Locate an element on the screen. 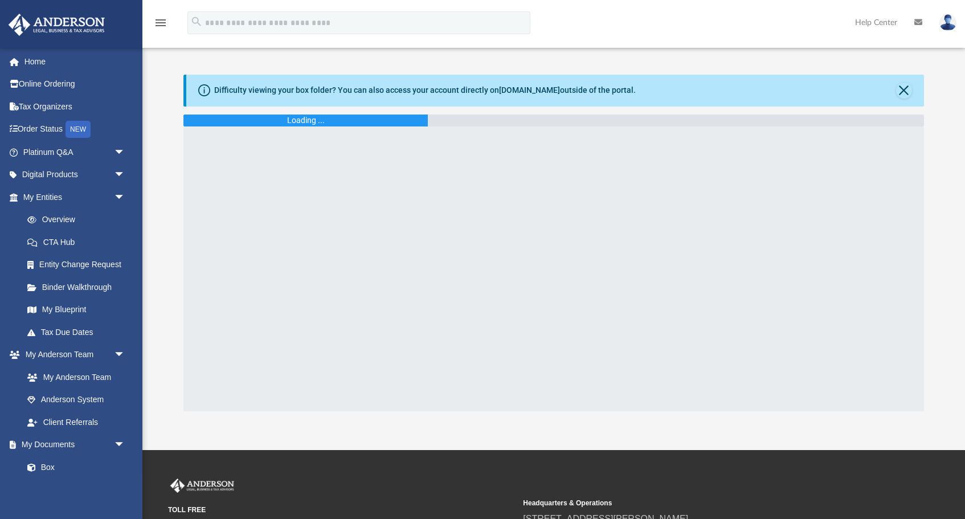  a: Online Ordering is located at coordinates (75, 84).